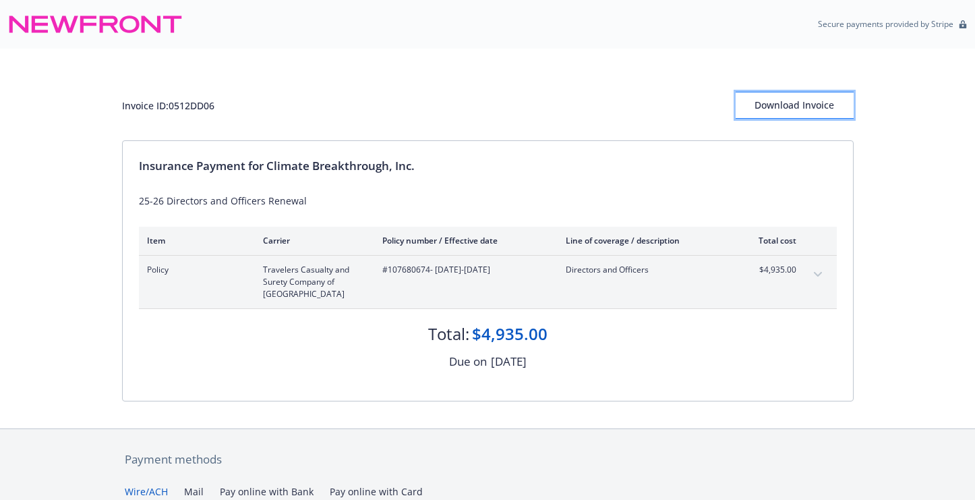 The height and width of the screenshot is (500, 975). I want to click on div: Due on, so click(468, 362).